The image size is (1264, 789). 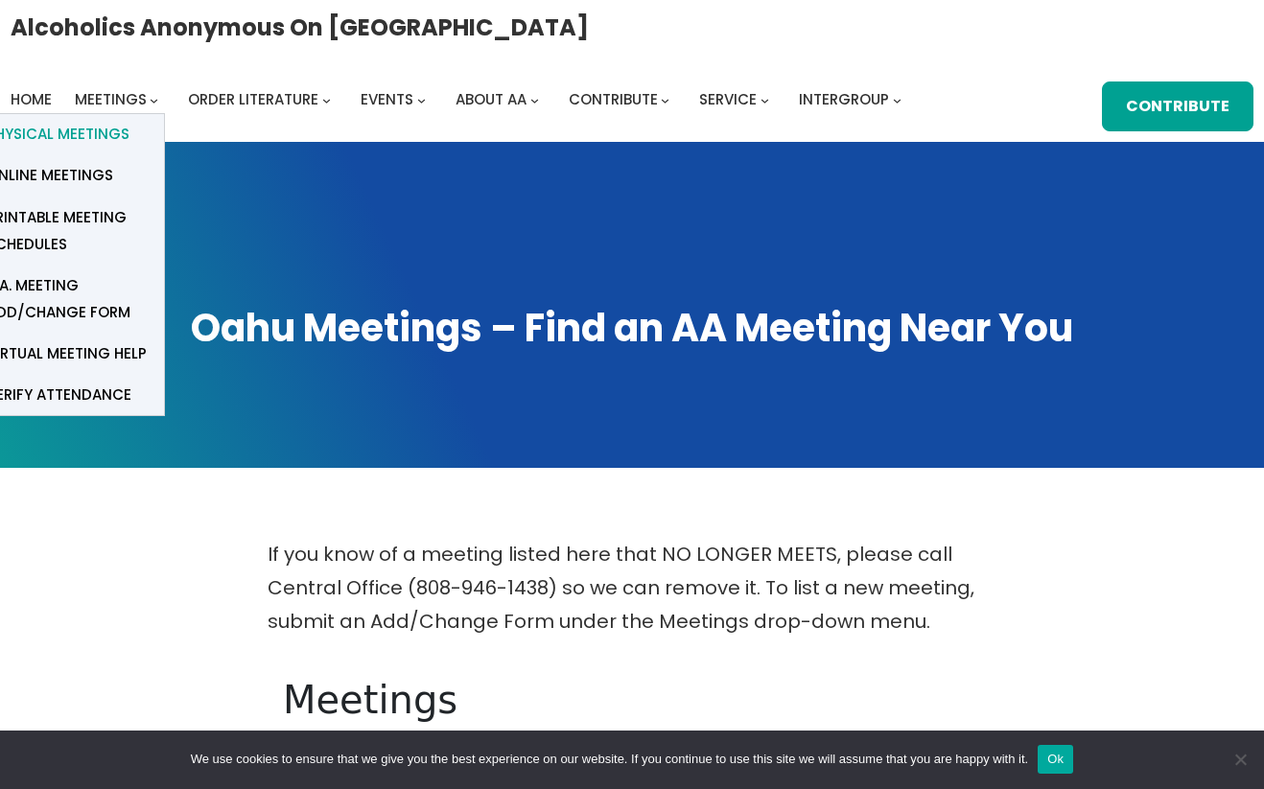 What do you see at coordinates (153, 99) in the screenshot?
I see `button: Meetings submenu` at bounding box center [153, 99].